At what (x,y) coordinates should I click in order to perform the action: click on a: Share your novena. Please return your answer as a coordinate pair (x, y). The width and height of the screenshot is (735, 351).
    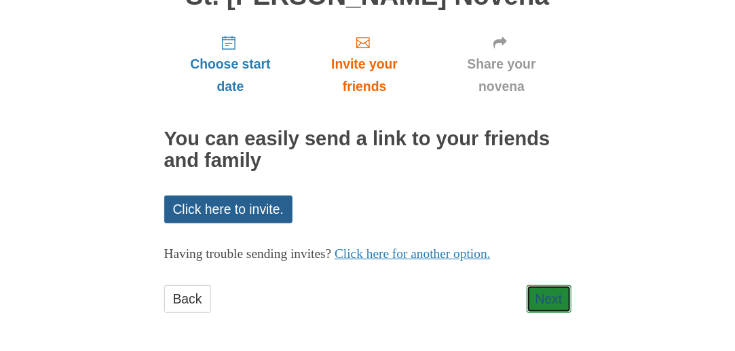
    Looking at the image, I should click on (501, 64).